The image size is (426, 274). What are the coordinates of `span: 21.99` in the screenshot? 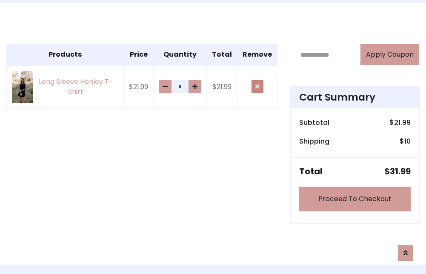 It's located at (403, 122).